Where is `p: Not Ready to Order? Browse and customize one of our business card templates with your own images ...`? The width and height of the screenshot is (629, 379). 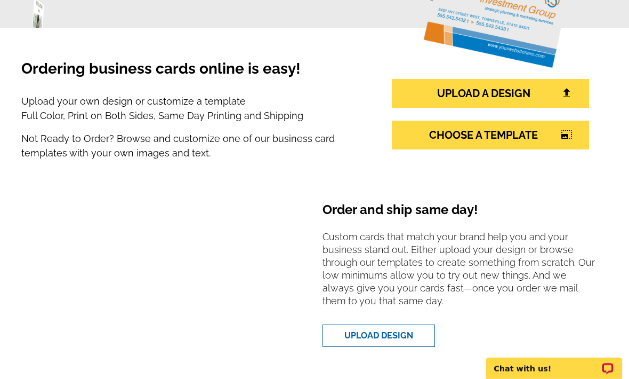
p: Not Ready to Order? Browse and customize one of our business card templates with your own images ... is located at coordinates (189, 146).